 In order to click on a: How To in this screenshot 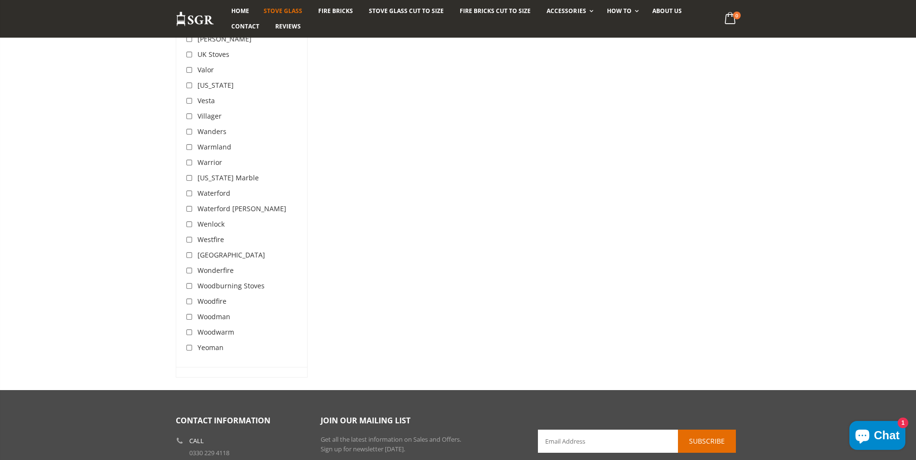, I will do `click(621, 11)`.